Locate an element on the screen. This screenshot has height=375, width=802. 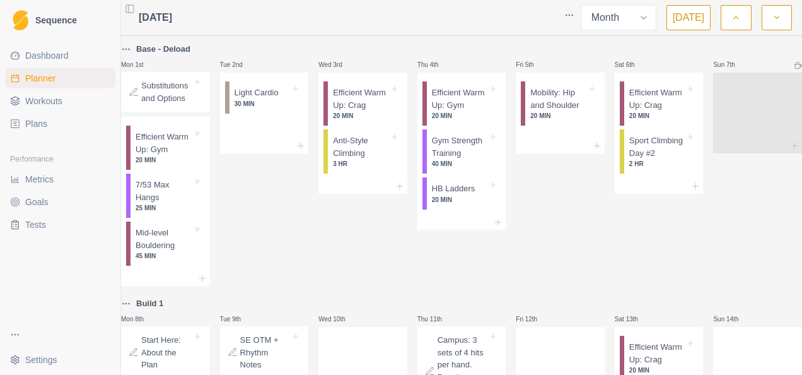
span: Workouts is located at coordinates (44, 101).